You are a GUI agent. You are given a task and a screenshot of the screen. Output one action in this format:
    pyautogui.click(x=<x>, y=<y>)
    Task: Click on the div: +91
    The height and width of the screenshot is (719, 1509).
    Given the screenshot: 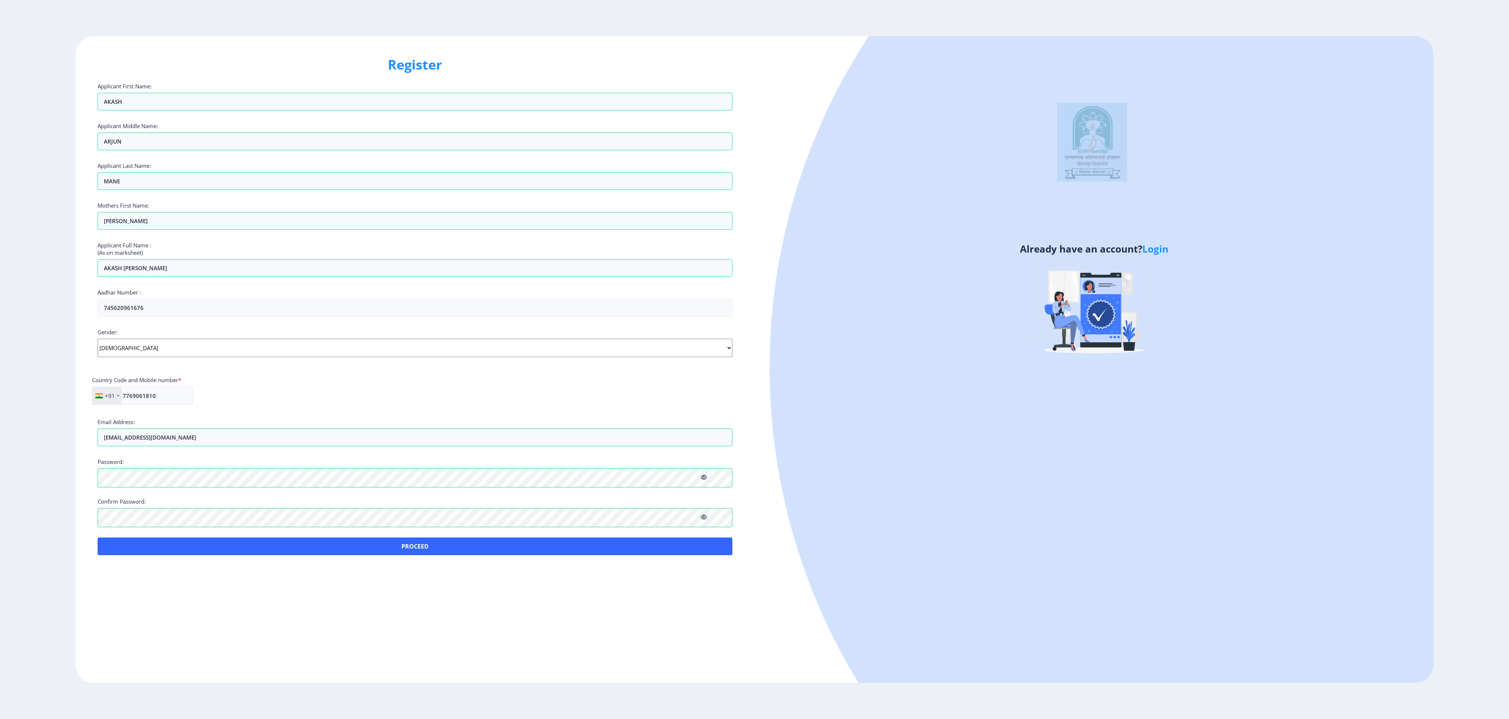 What is the action you would take?
    pyautogui.click(x=110, y=396)
    